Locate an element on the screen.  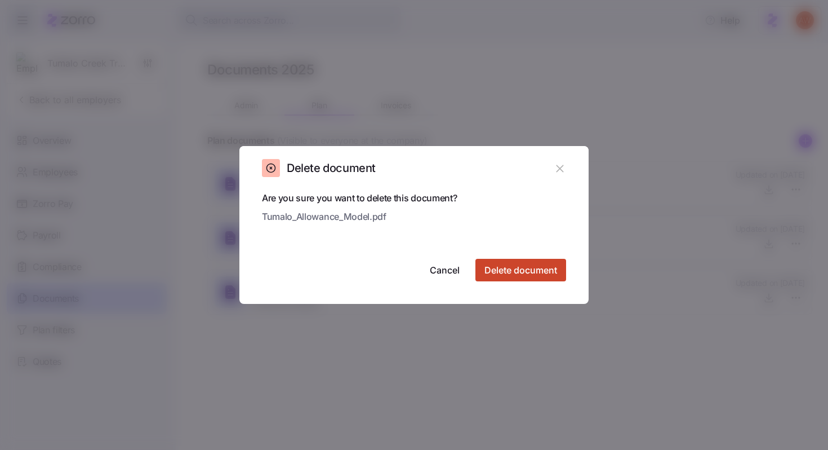
span: Tumalo_Allowance_Model.pdf is located at coordinates (324, 216).